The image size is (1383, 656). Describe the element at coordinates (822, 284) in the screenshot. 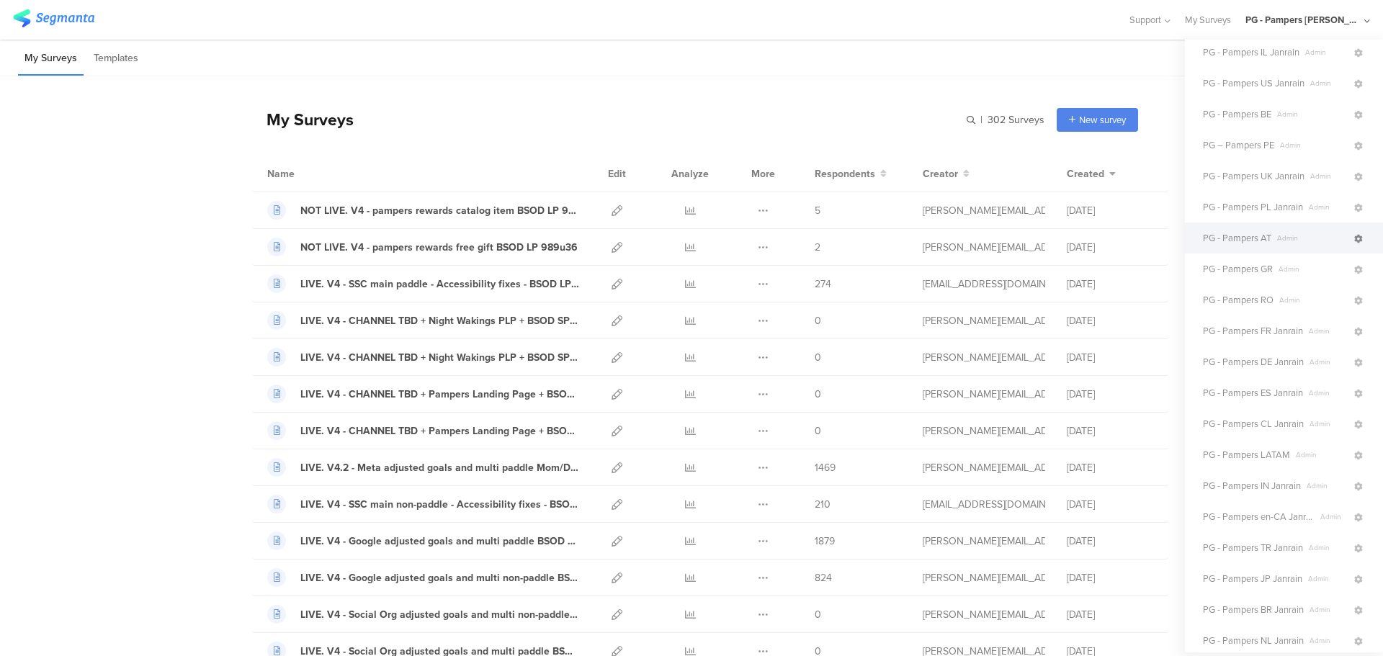

I see `span: 274` at that location.